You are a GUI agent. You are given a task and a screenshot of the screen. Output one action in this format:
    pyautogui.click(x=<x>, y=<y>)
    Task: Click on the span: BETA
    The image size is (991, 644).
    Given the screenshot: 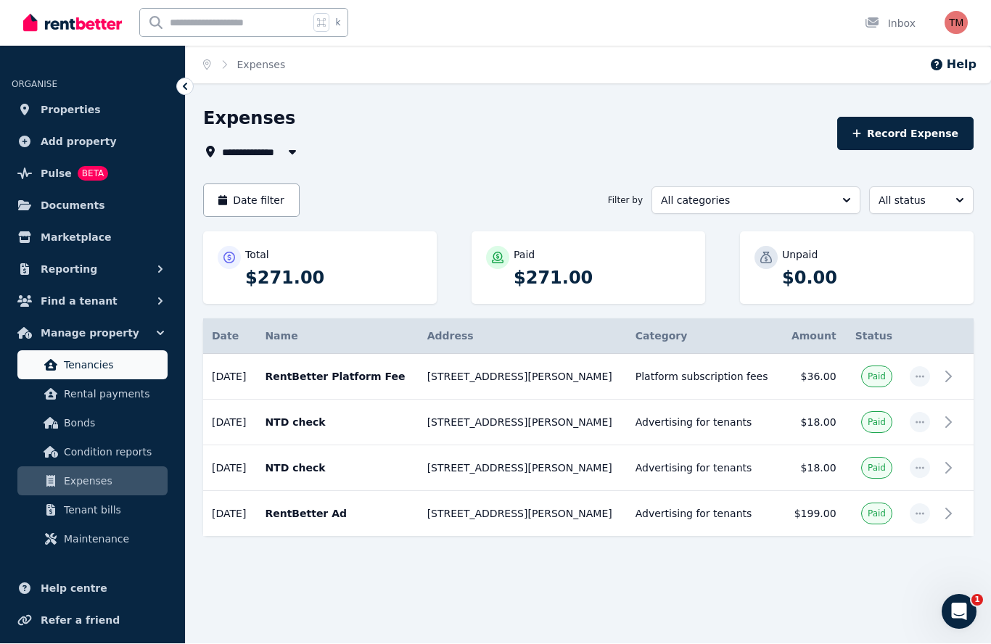 What is the action you would take?
    pyautogui.click(x=93, y=174)
    